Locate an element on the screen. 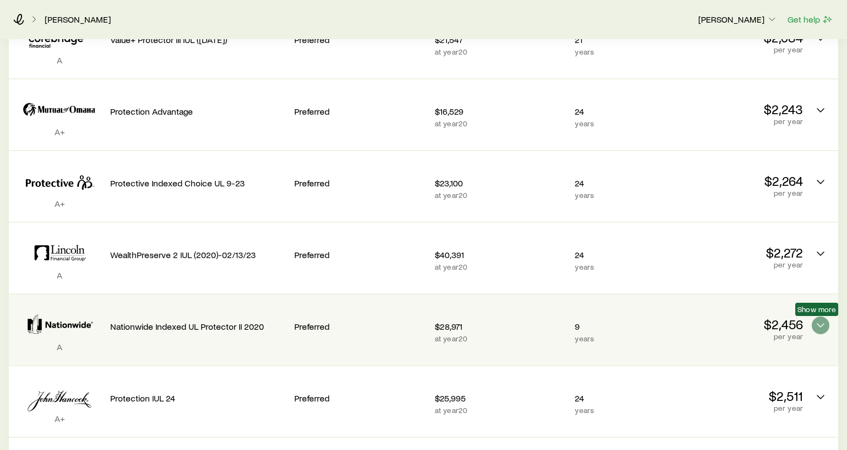 The width and height of the screenshot is (847, 450). p: 9 is located at coordinates (618, 326).